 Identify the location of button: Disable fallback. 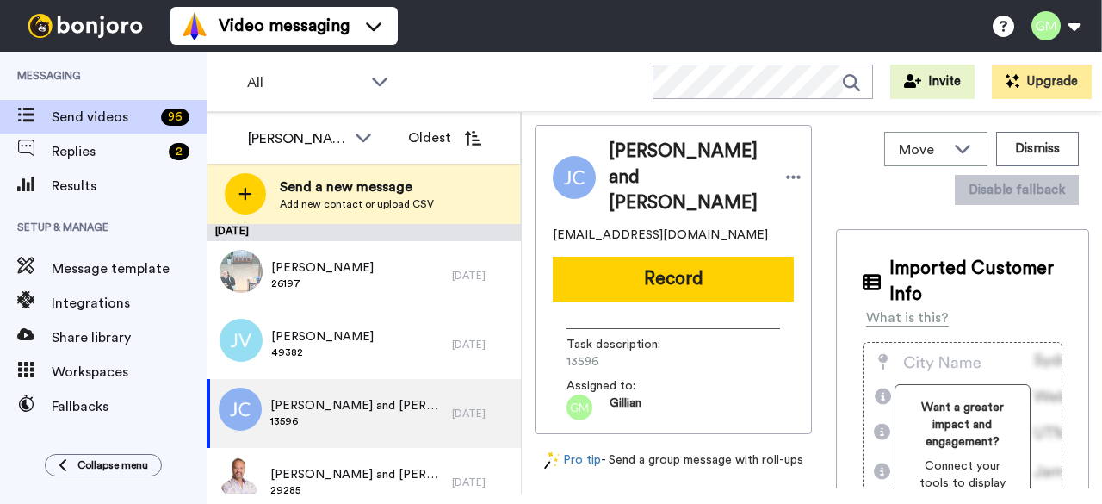
(1017, 189).